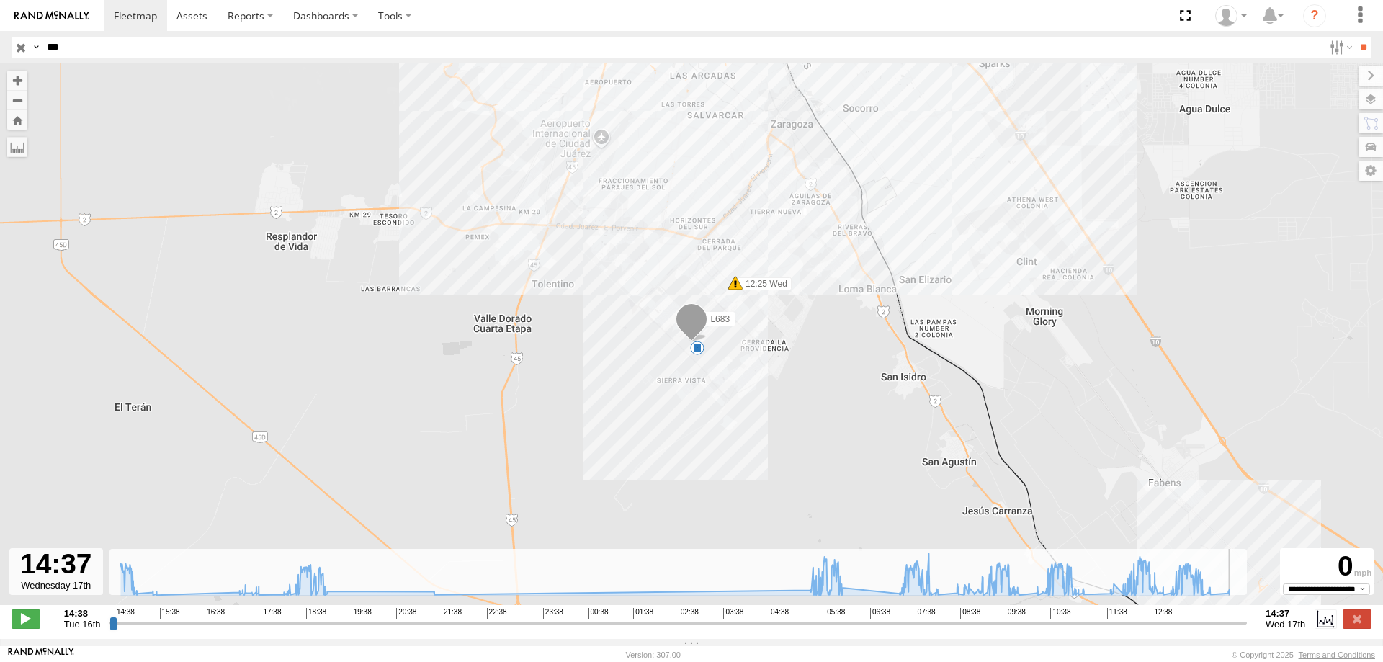 The width and height of the screenshot is (1383, 662). What do you see at coordinates (926, 614) in the screenshot?
I see `span: 07:38` at bounding box center [926, 614].